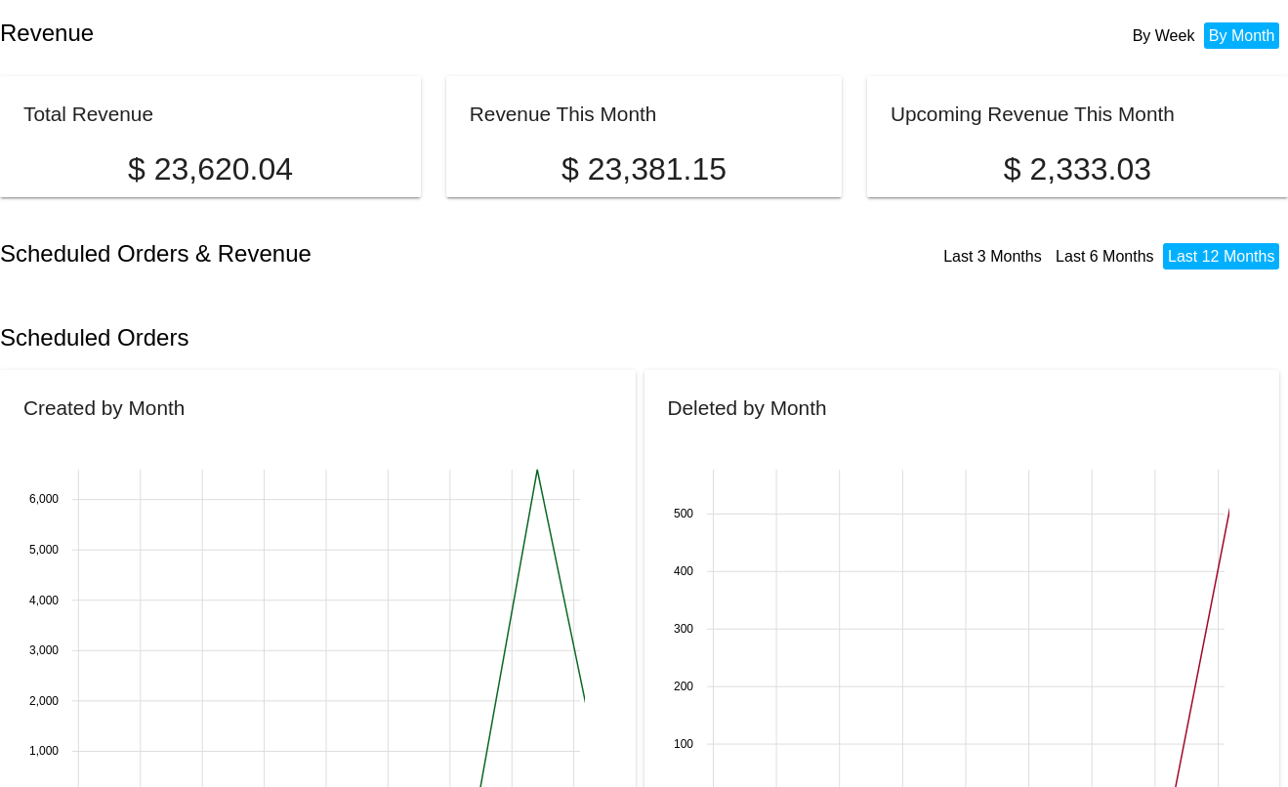 This screenshot has height=787, width=1288. What do you see at coordinates (644, 169) in the screenshot?
I see `p: $ 23,381.15` at bounding box center [644, 169].